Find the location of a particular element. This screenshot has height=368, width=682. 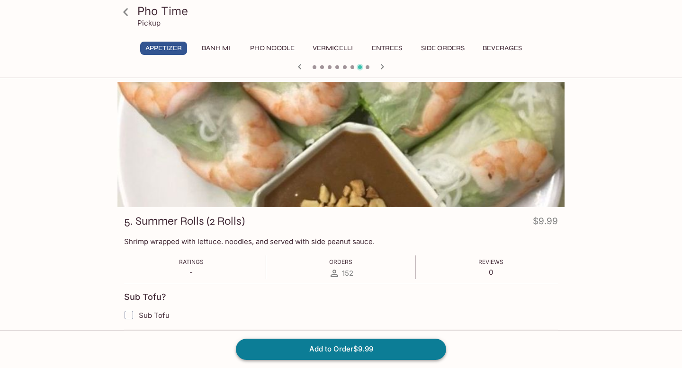

p: Pickup is located at coordinates (149, 23).